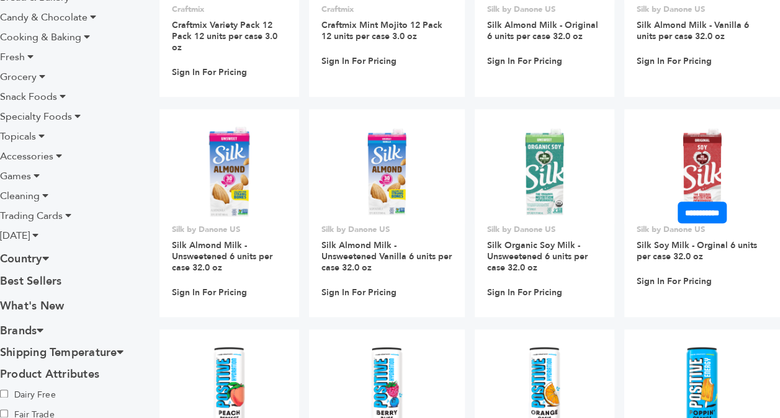  Describe the element at coordinates (697, 251) in the screenshot. I see `a: Silk Soy Milk - Orginal 6 units per case 32.0 oz` at that location.